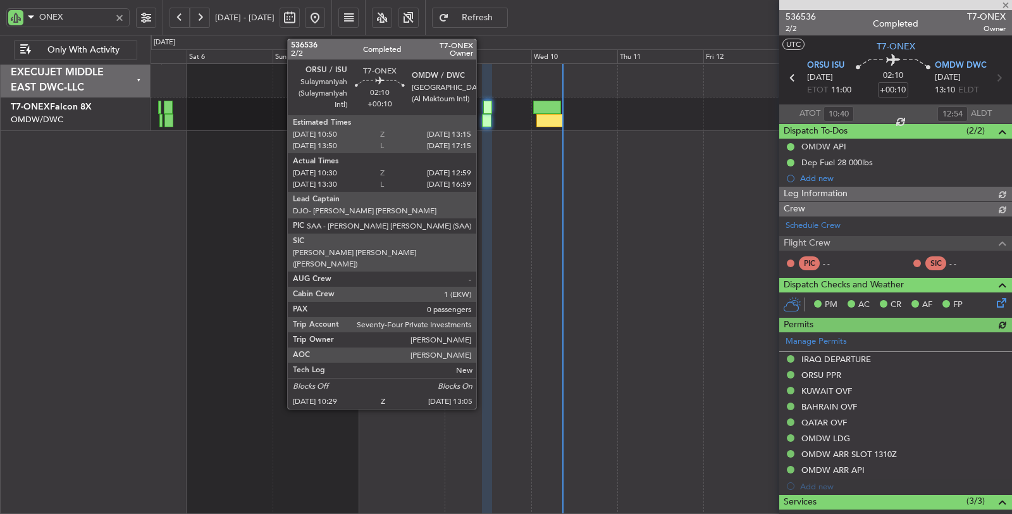  I want to click on span: FP, so click(958, 305).